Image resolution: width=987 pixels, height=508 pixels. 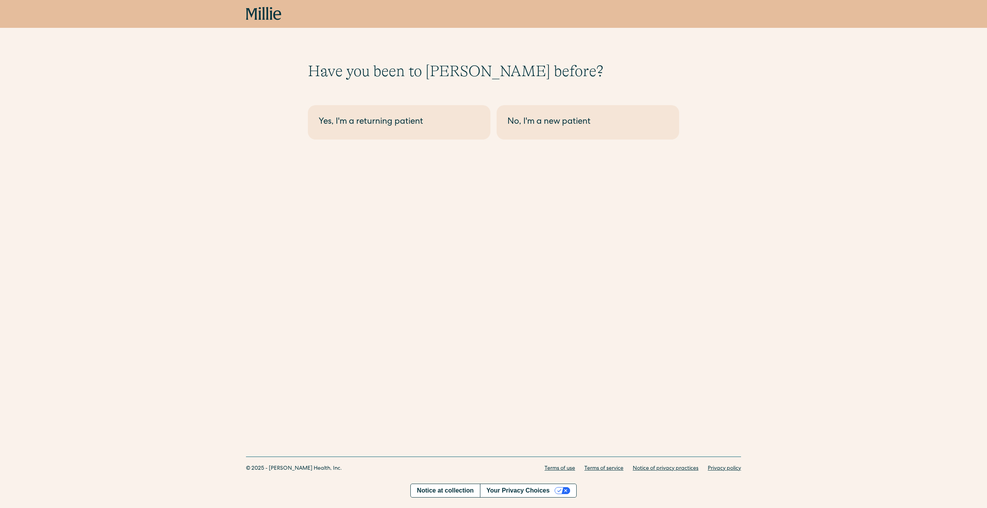 I want to click on a: Yes, I'm a returning patient, so click(x=399, y=122).